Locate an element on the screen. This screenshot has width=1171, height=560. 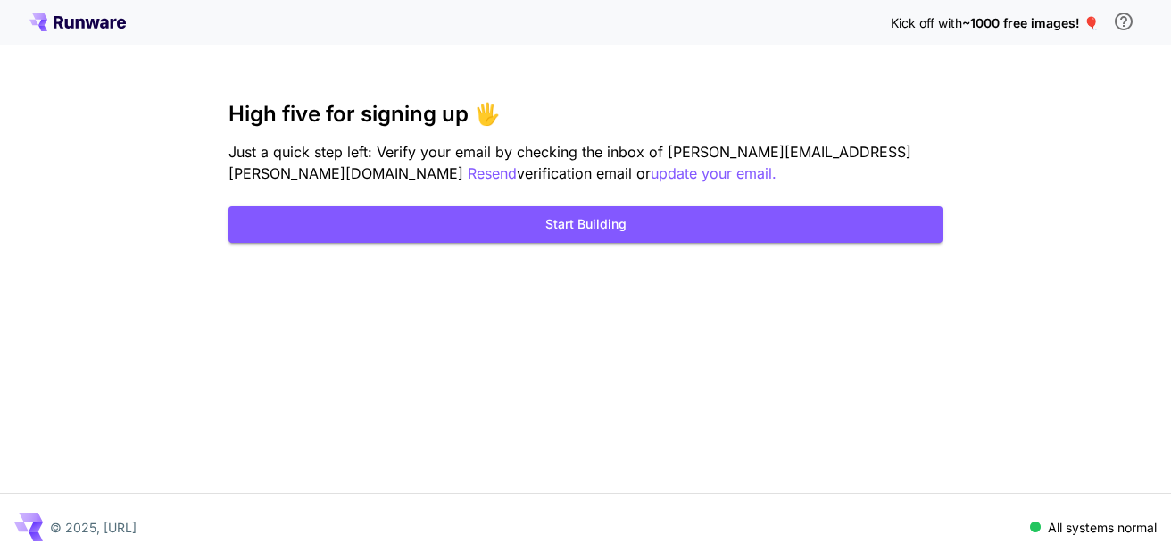
span: Kick off with is located at coordinates (927, 22).